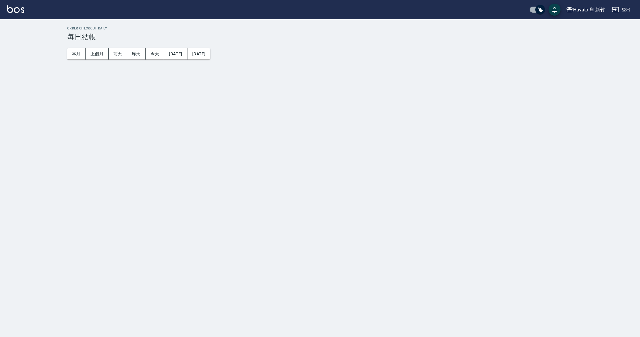 This screenshot has width=640, height=337. I want to click on img: Logo, so click(16, 9).